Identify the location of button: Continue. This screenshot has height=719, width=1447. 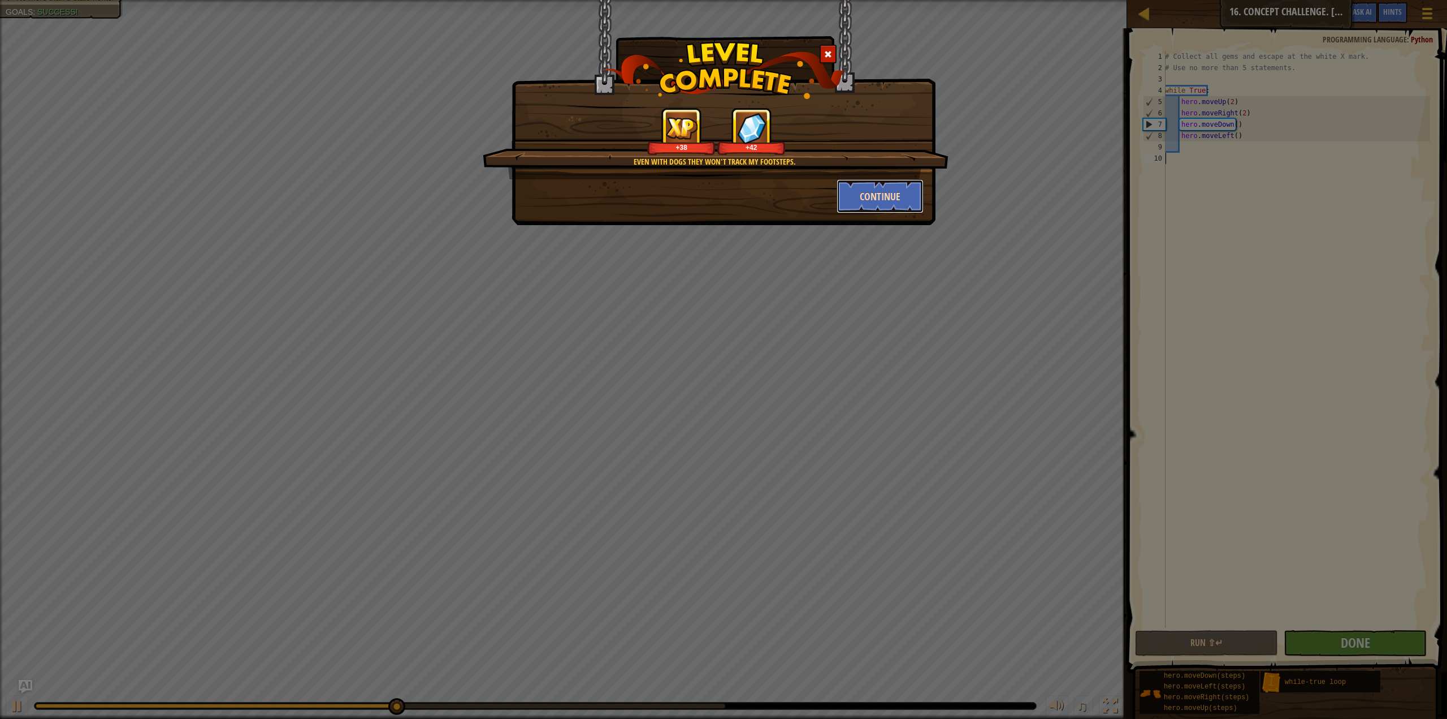
(880, 196).